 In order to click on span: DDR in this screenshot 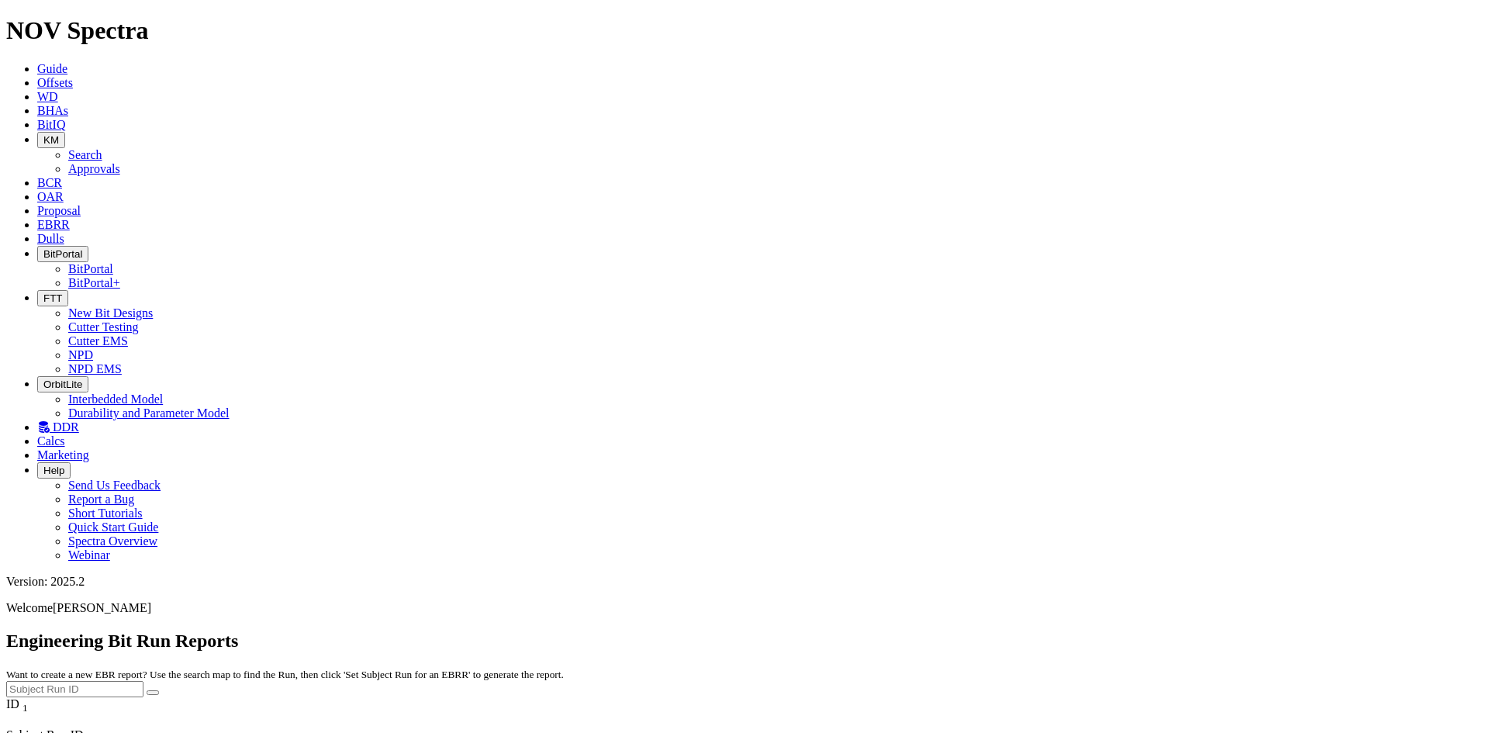, I will do `click(66, 427)`.